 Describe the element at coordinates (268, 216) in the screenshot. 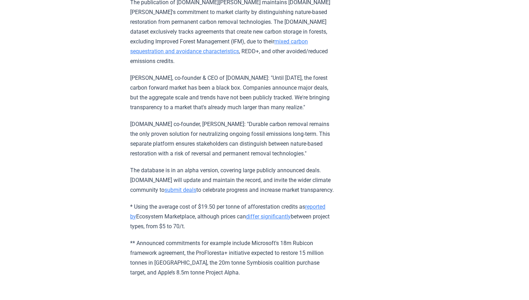

I see `a: differ significantly` at that location.